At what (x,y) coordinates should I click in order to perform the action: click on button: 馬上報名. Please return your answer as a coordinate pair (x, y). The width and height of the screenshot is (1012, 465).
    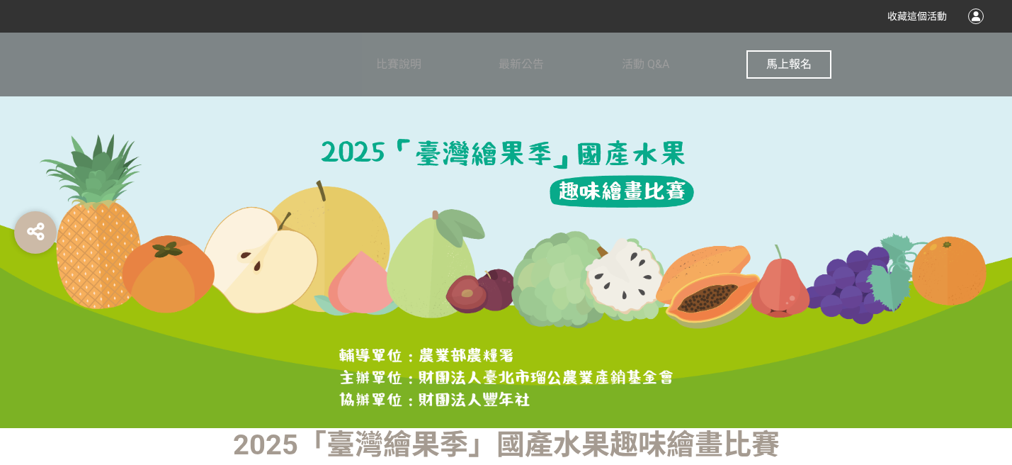
    Looking at the image, I should click on (789, 64).